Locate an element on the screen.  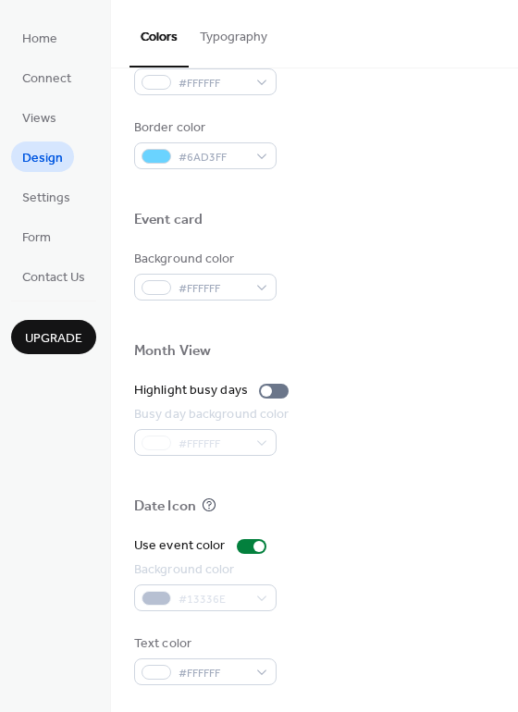
span: Upgrade is located at coordinates (54, 338).